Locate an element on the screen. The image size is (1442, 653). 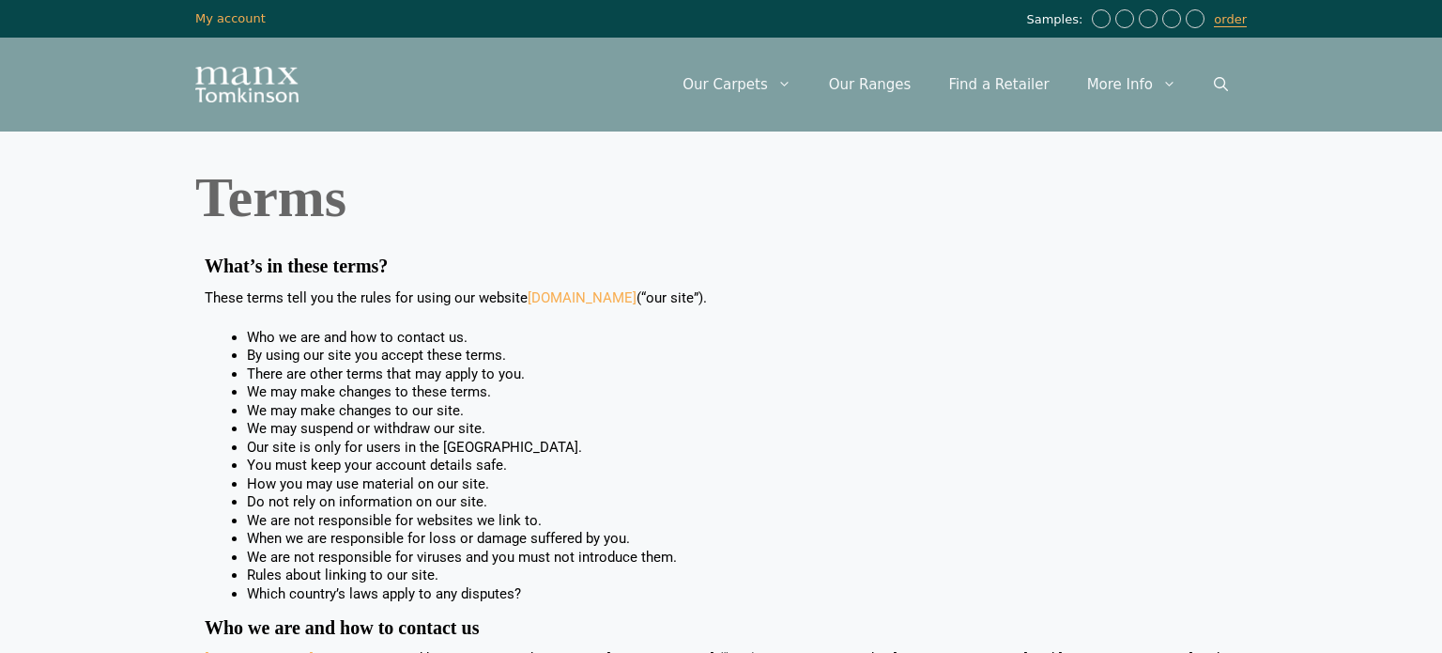
span: Do not rely on information on our site. is located at coordinates (367, 501).